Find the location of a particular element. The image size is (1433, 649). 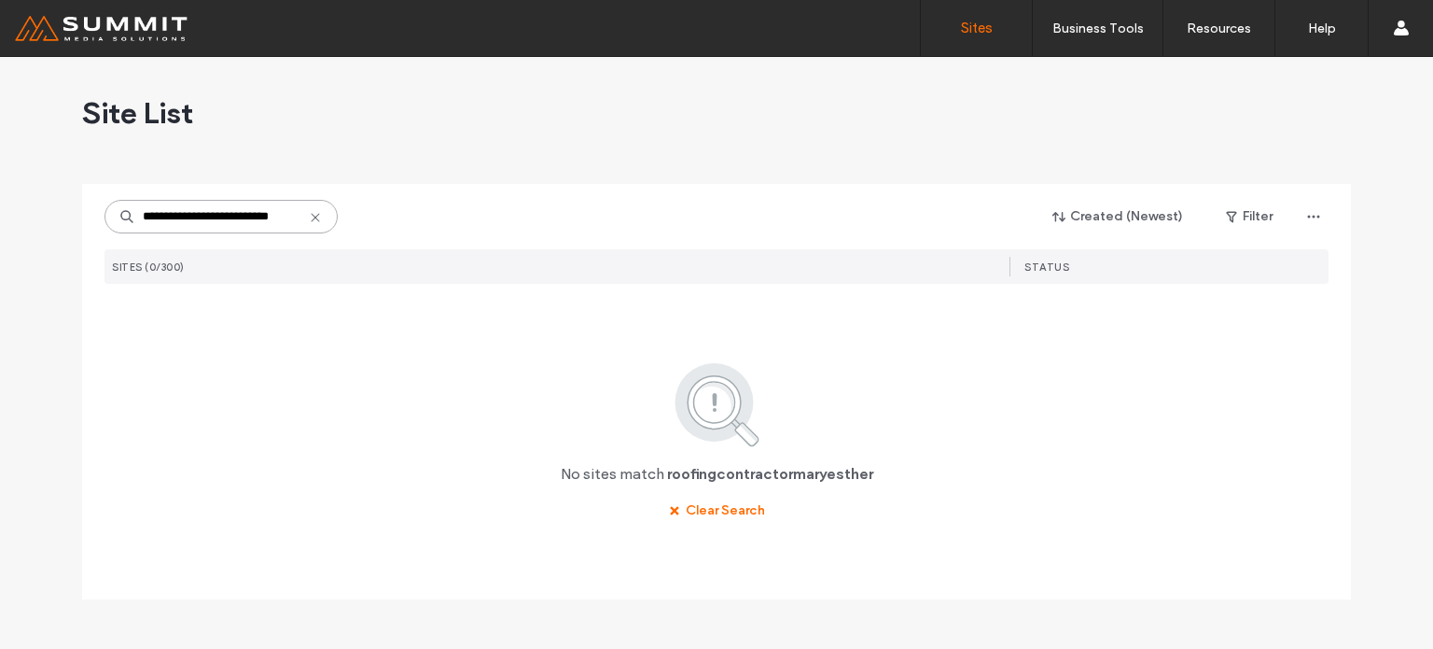

span: roofingcontractormaryesther is located at coordinates (770, 474).